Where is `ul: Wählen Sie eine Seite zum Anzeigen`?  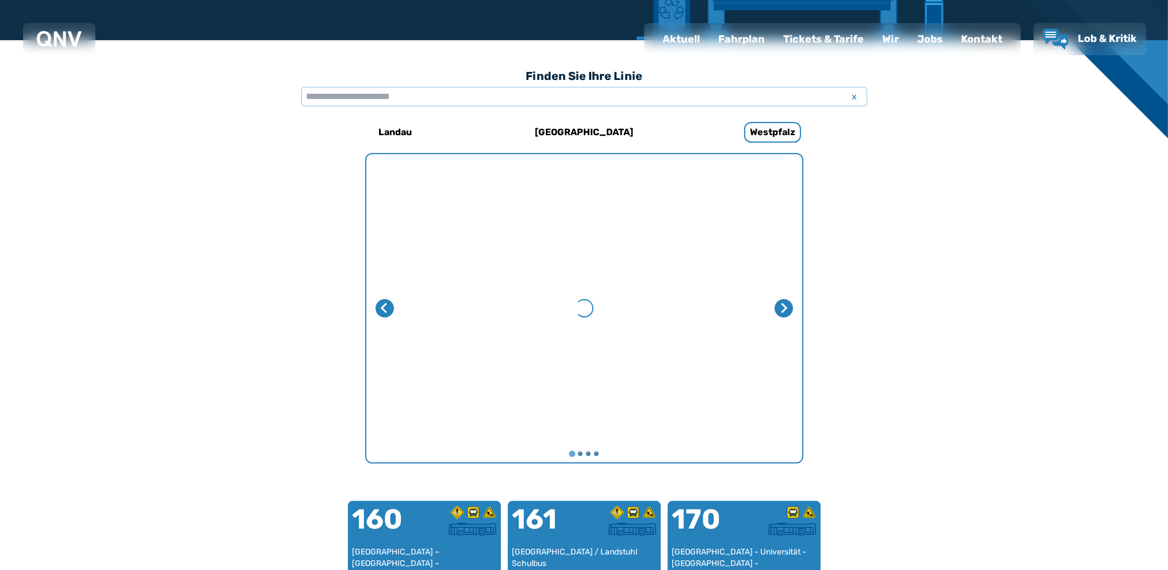 ul: Wählen Sie eine Seite zum Anzeigen is located at coordinates (585, 454).